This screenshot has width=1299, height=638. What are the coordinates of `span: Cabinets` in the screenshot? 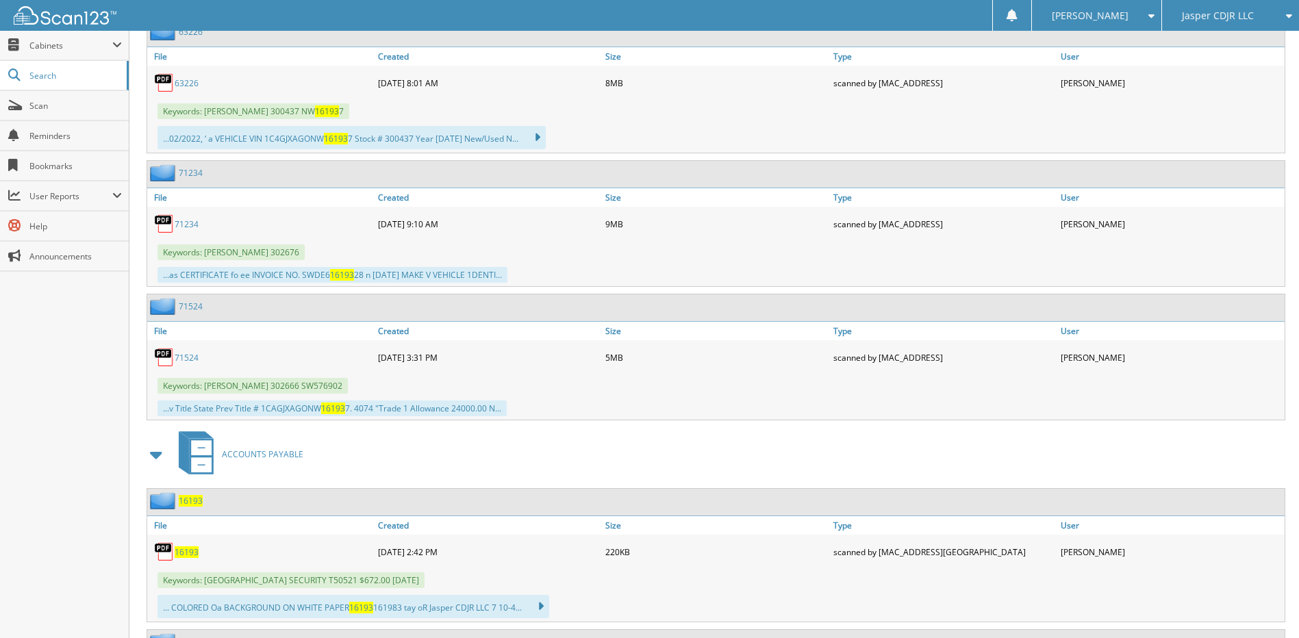 It's located at (71, 45).